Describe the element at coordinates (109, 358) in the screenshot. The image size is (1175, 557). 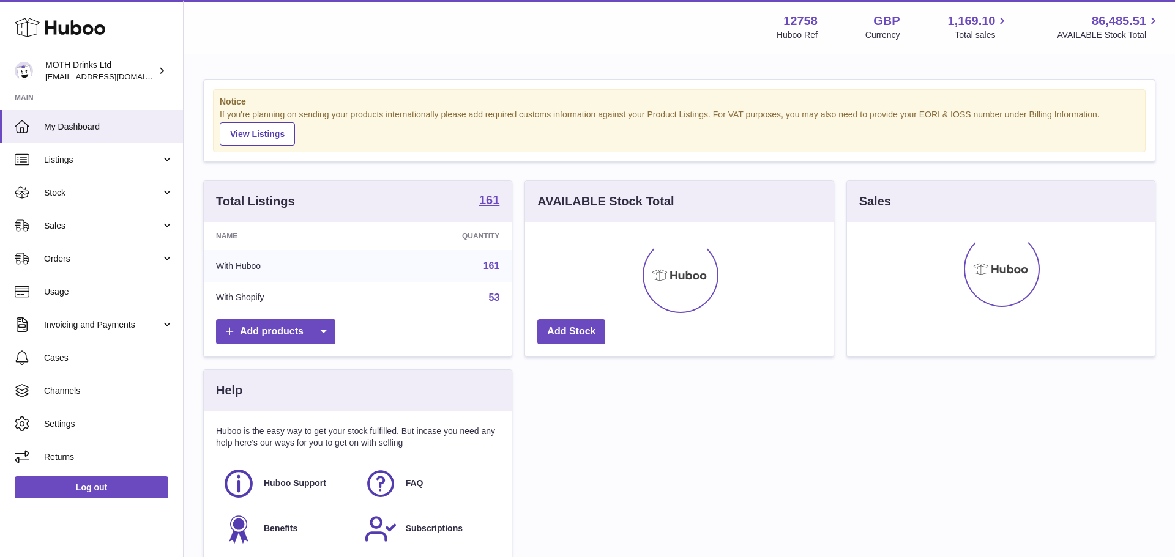
I see `span: Cases` at that location.